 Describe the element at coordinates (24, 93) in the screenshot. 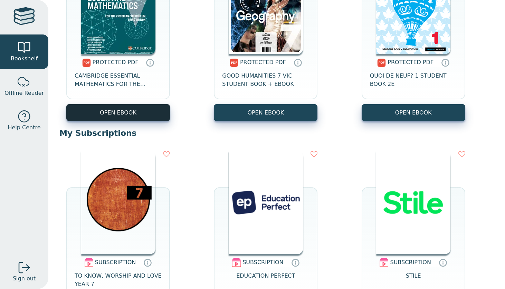

I see `span: Offline Reader` at that location.